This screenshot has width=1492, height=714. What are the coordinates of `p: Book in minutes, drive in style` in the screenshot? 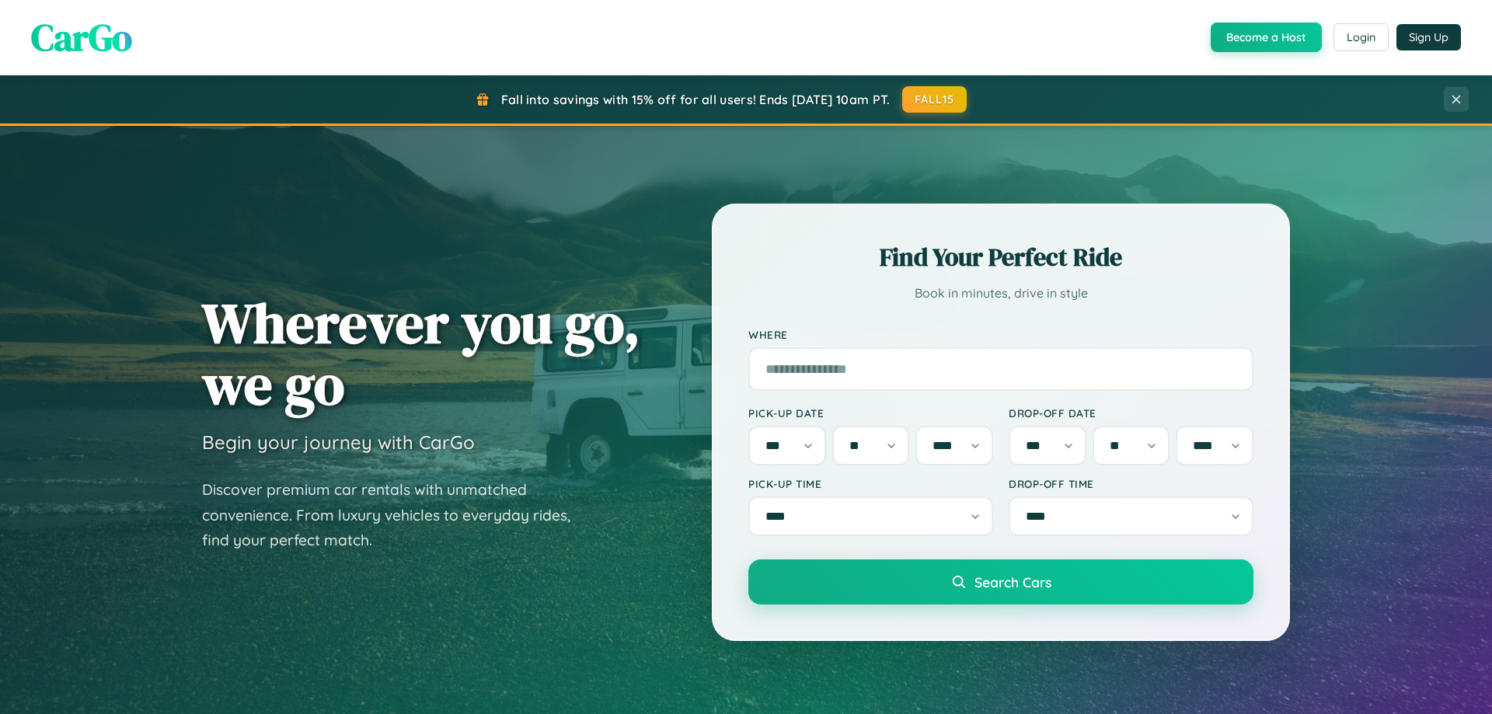 It's located at (1001, 293).